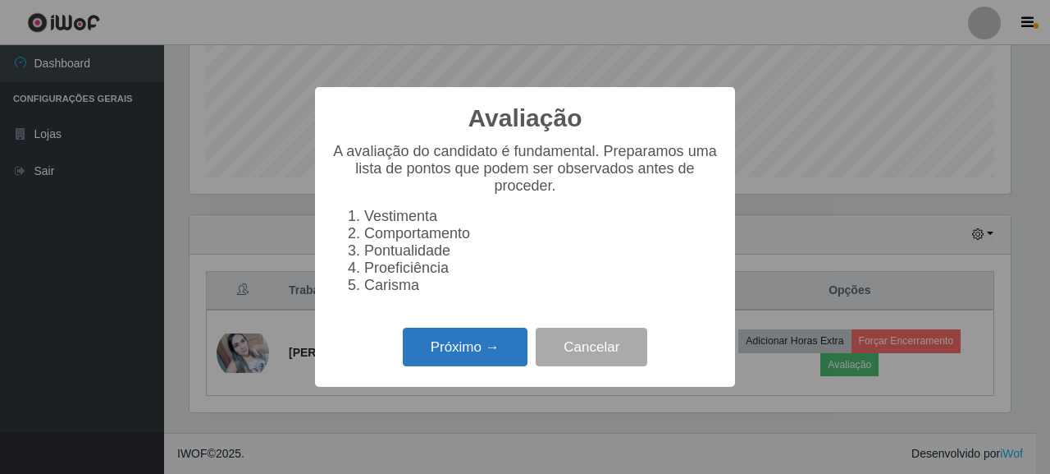  What do you see at coordinates (525, 118) in the screenshot?
I see `h2: Avaliação` at bounding box center [525, 118].